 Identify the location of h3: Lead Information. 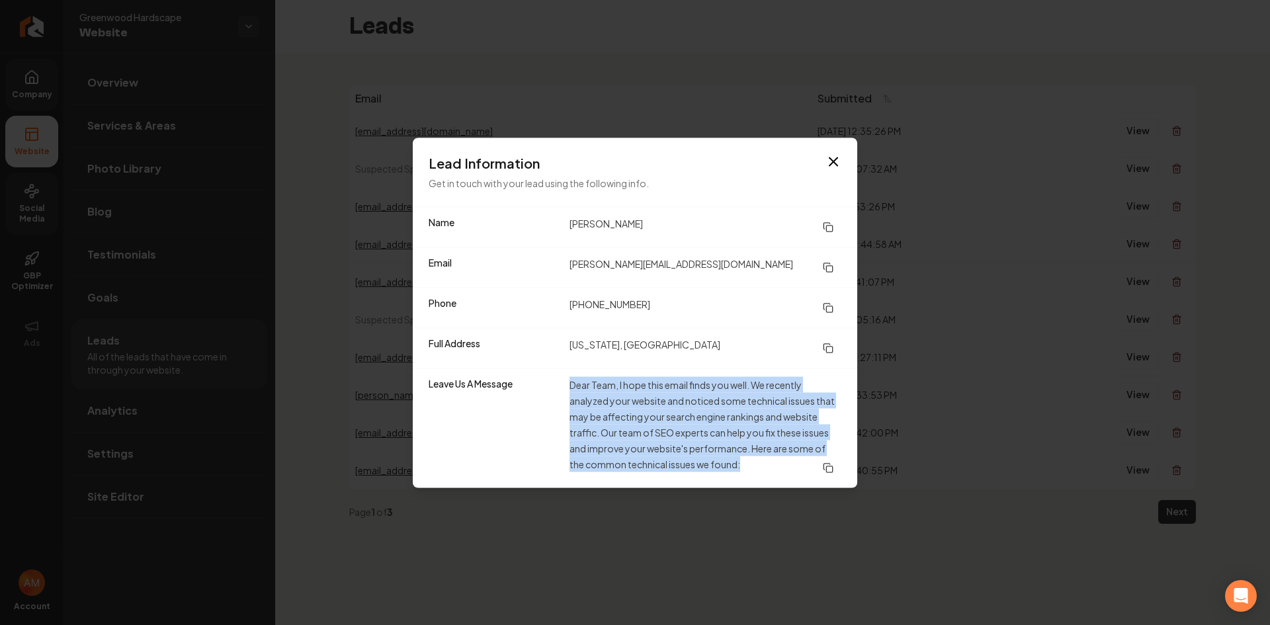
(635, 163).